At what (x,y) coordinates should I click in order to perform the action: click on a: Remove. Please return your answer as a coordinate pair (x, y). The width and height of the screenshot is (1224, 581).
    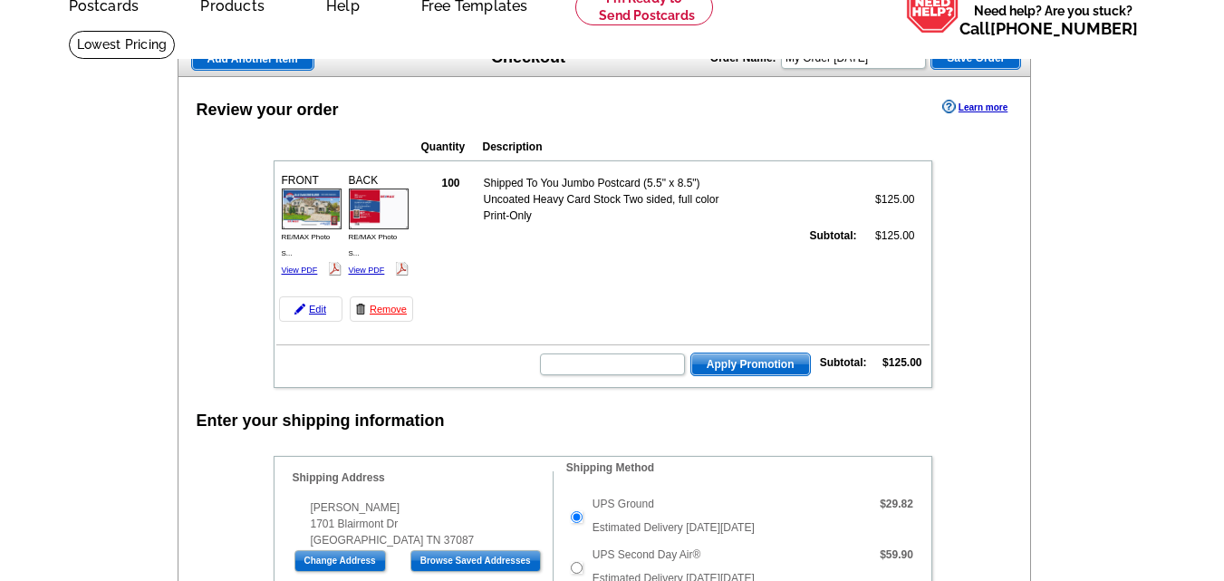
    Looking at the image, I should click on (382, 309).